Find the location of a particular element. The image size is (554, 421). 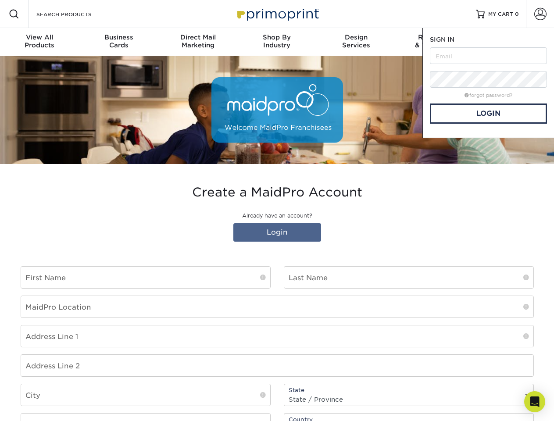

a: Direct MailMarketing is located at coordinates (198, 42).